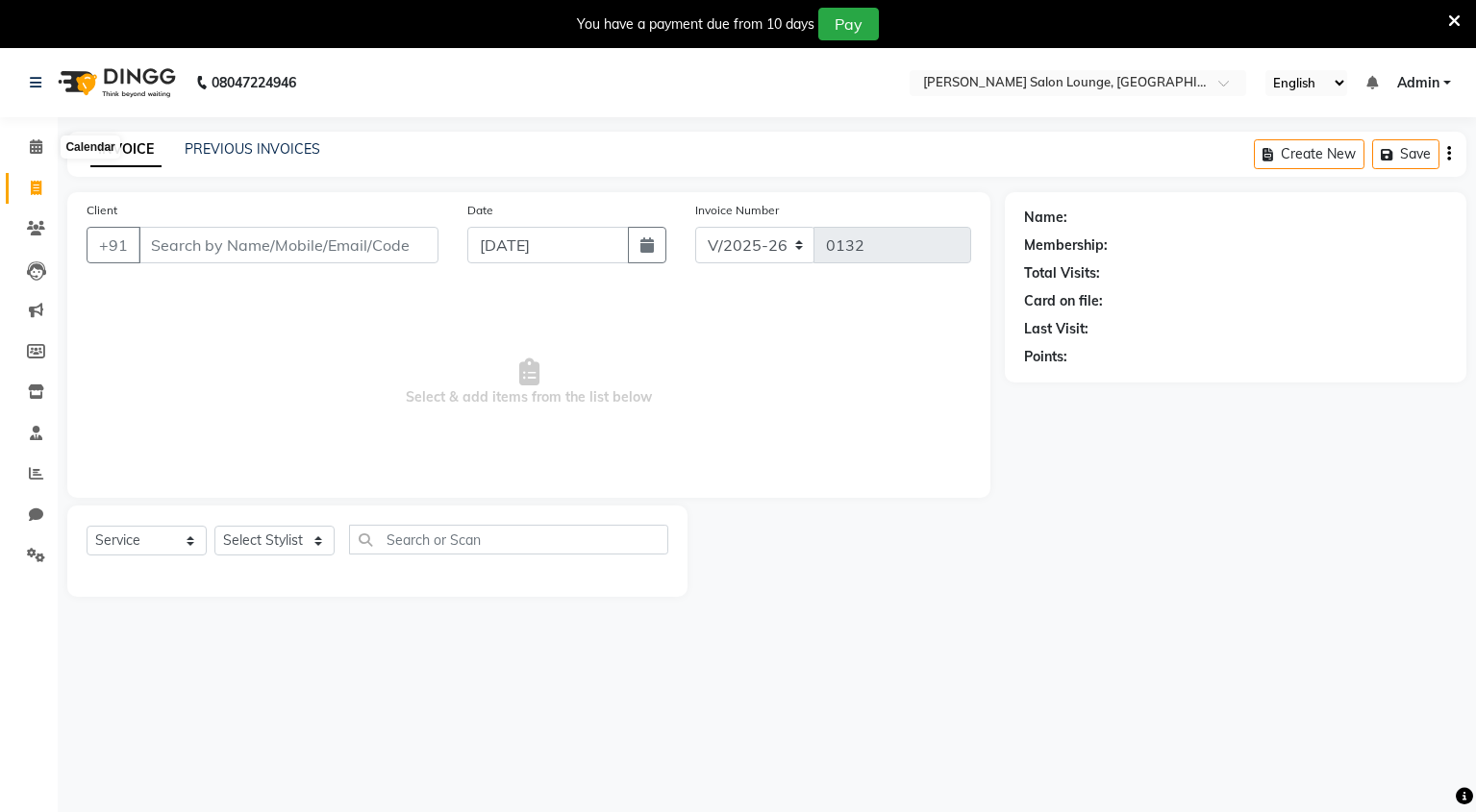  I want to click on input: Search by Name/Mobile/Email/Code, so click(288, 245).